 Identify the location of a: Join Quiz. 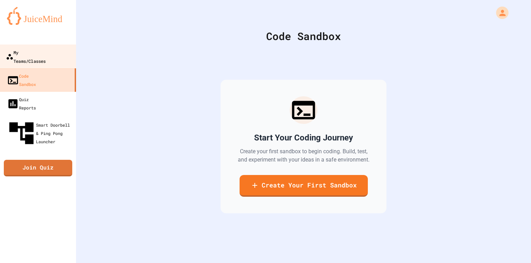
(38, 168).